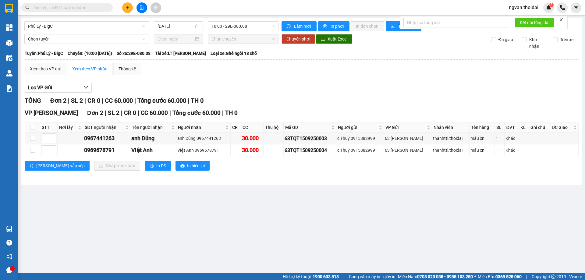 The height and width of the screenshot is (280, 585). I want to click on span: Xuất Excel, so click(337, 39).